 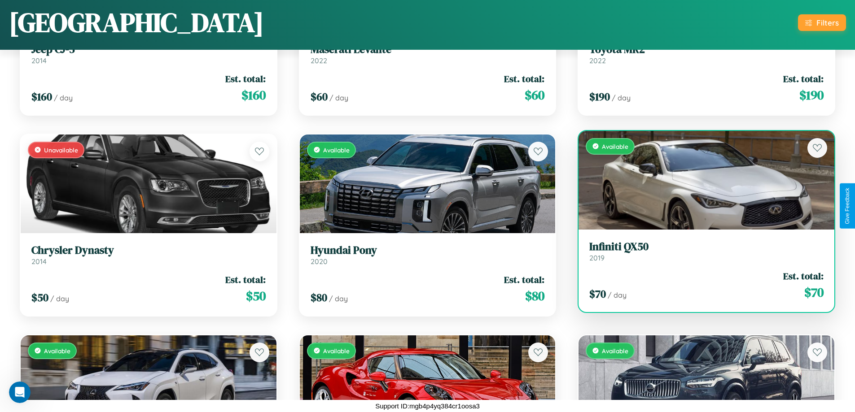 What do you see at coordinates (148, 54) in the screenshot?
I see `a: Jeep CJ-52014` at bounding box center [148, 54].